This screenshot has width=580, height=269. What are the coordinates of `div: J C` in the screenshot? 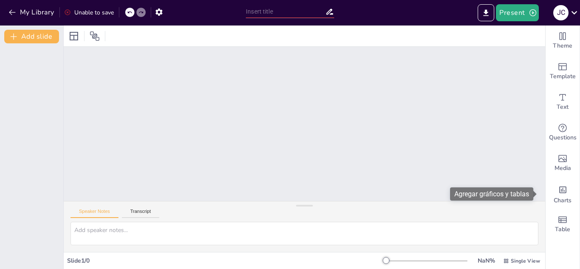 It's located at (561, 13).